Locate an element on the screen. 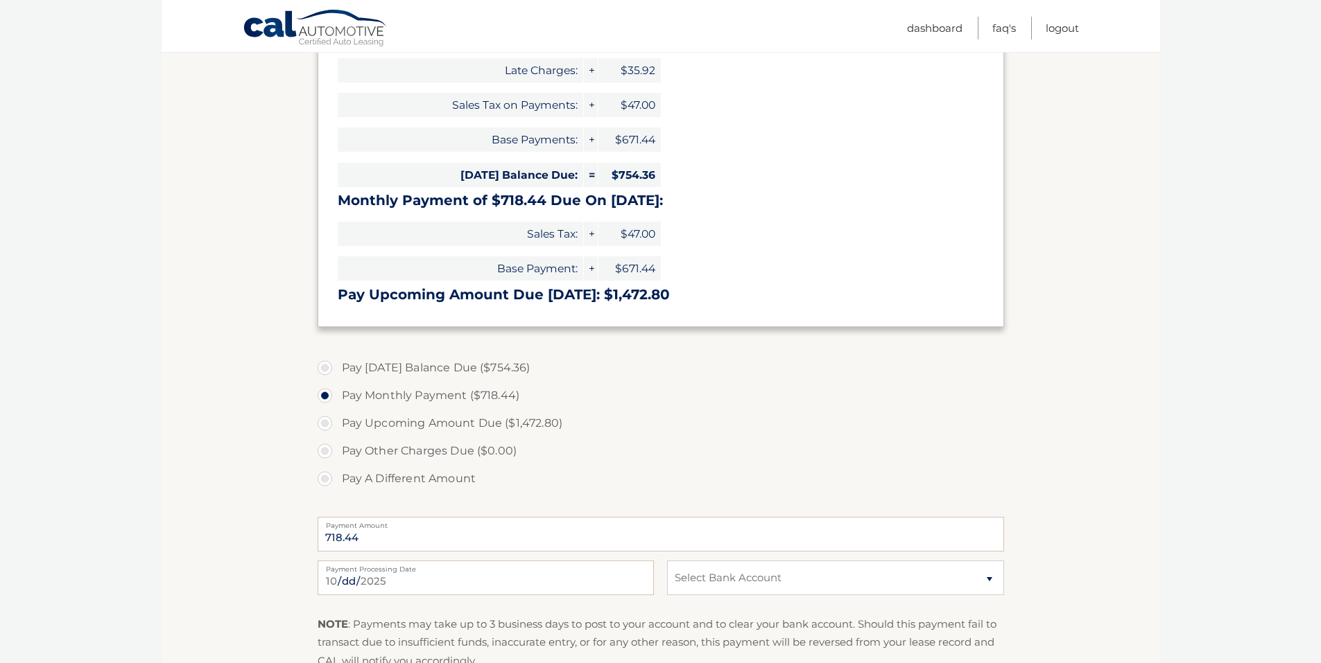 The image size is (1321, 663). span: Base Payments: is located at coordinates (460, 139).